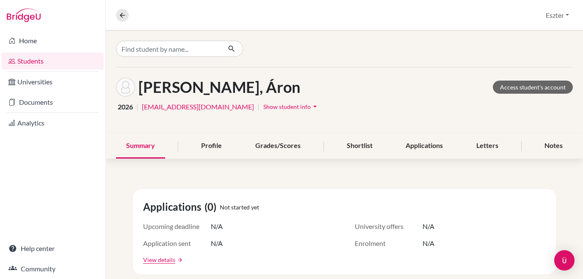 The width and height of the screenshot is (583, 279). What do you see at coordinates (315, 106) in the screenshot?
I see `i: arrow_drop_down` at bounding box center [315, 106].